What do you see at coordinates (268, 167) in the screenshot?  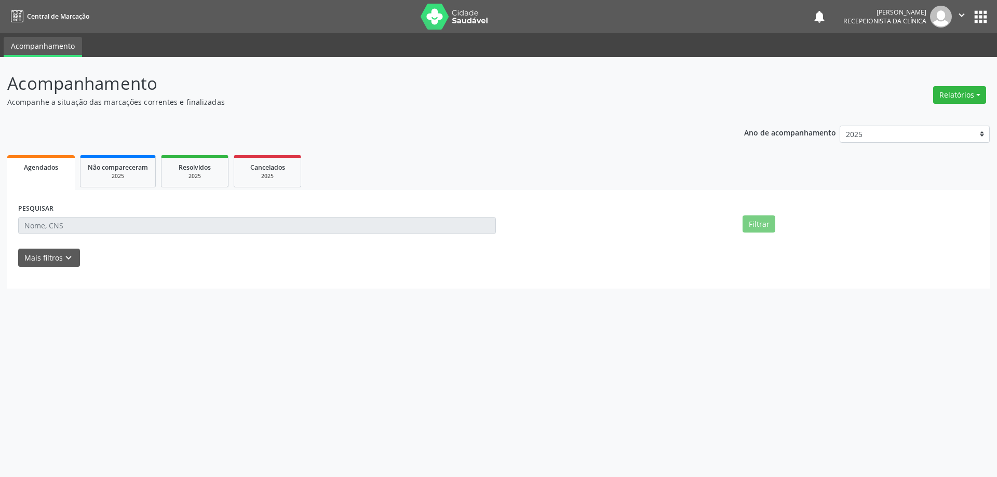 I see `span: Cancelados` at bounding box center [268, 167].